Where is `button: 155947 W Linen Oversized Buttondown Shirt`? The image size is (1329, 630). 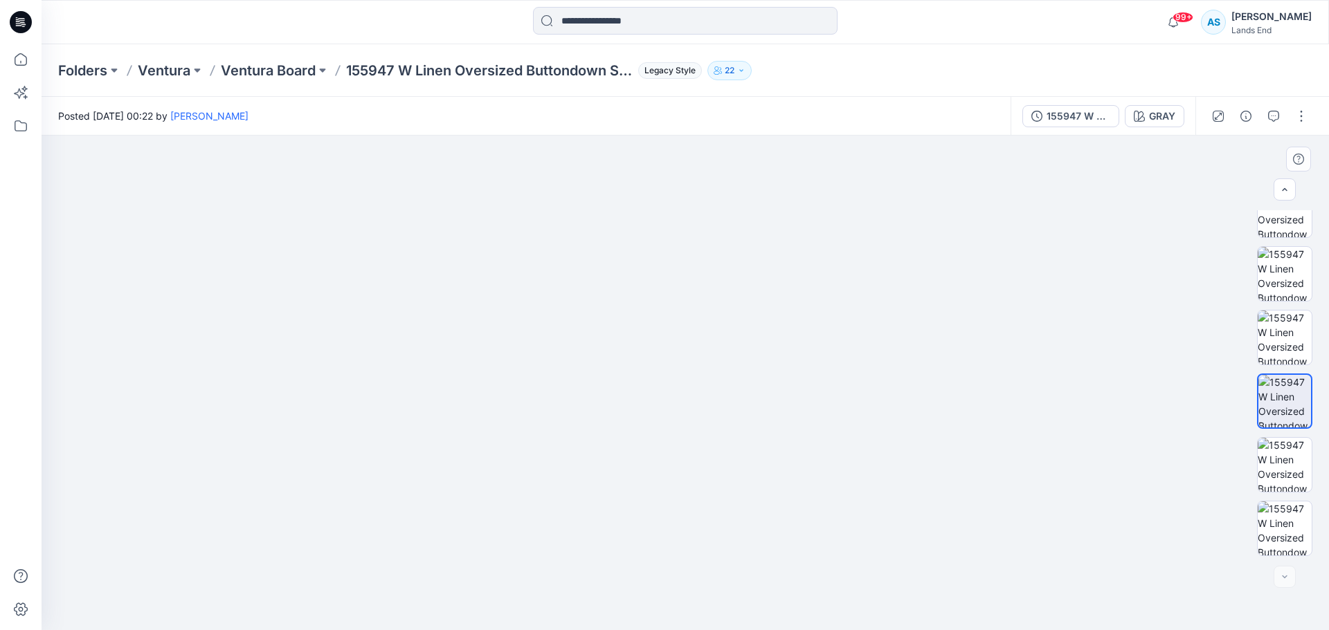
button: 155947 W Linen Oversized Buttondown Shirt is located at coordinates (1071, 116).